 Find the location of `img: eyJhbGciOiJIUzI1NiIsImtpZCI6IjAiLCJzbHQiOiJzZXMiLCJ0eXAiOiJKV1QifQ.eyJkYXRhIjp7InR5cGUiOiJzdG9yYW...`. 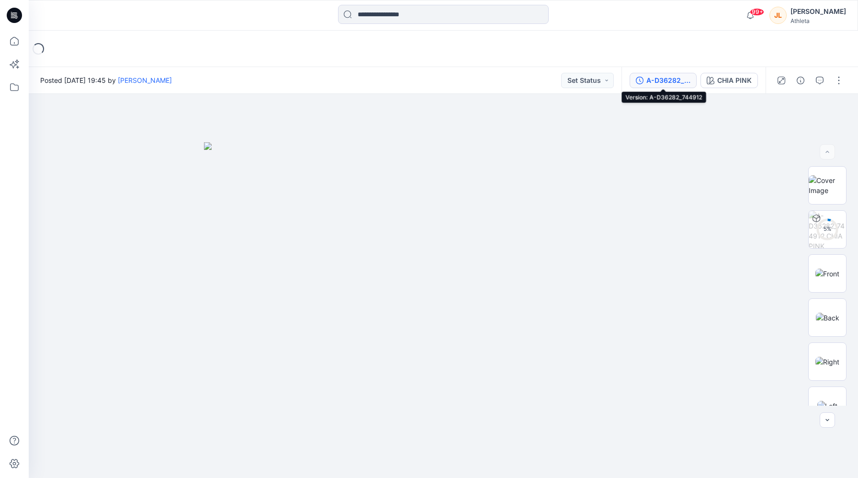

img: eyJhbGciOiJIUzI1NiIsImtpZCI6IjAiLCJzbHQiOiJzZXMiLCJ0eXAiOiJKV1QifQ.eyJkYXRhIjp7InR5cGUiOiJzdG9yYW... is located at coordinates (443, 310).